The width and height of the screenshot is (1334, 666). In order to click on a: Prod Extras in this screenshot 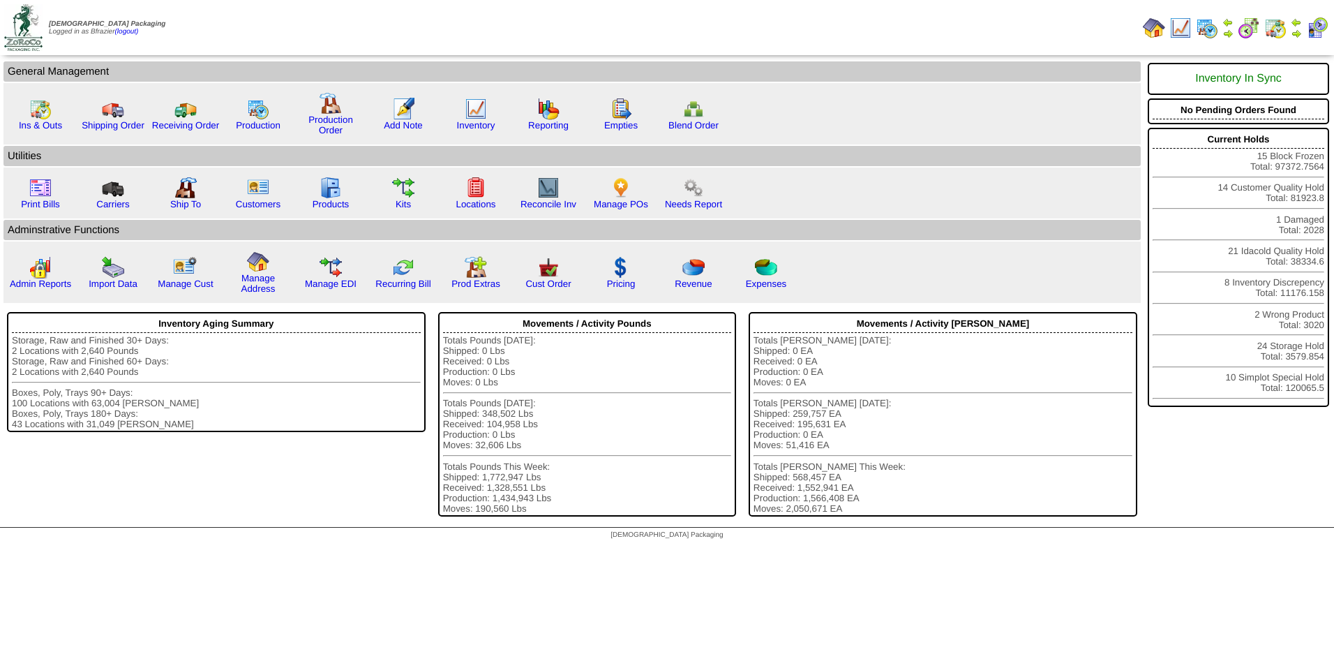, I will do `click(476, 283)`.